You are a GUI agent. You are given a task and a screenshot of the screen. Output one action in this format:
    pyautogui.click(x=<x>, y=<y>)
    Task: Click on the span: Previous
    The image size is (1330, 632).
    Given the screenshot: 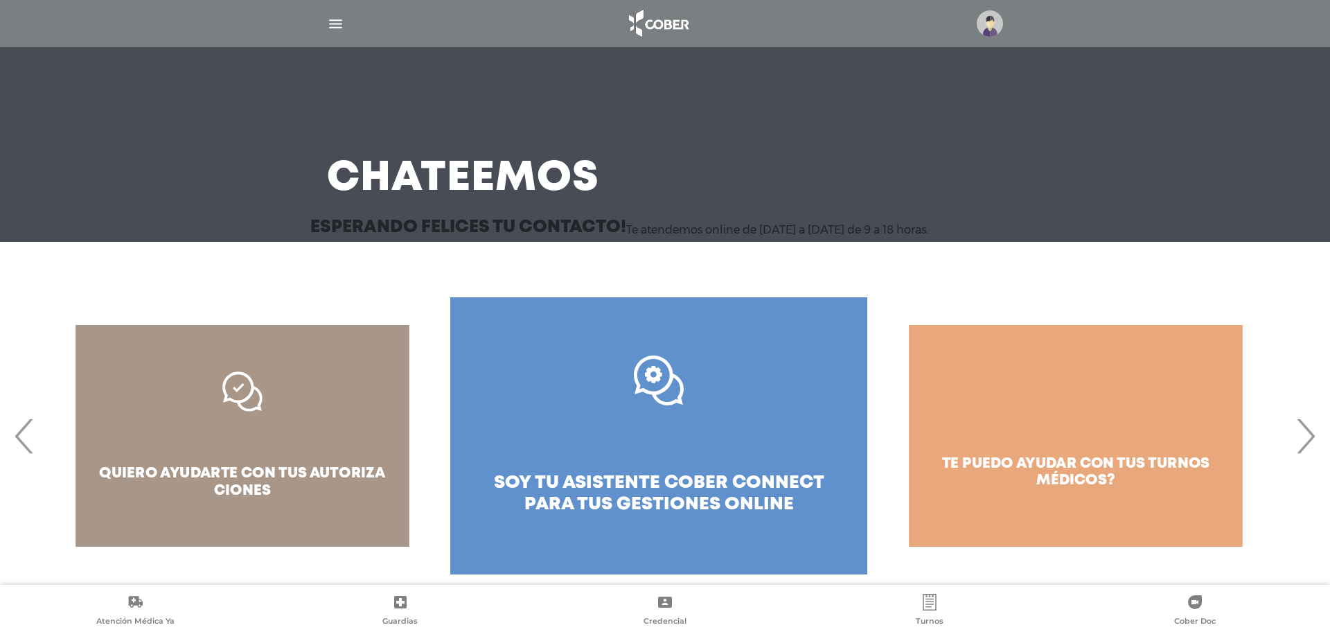 What is the action you would take?
    pyautogui.click(x=24, y=436)
    